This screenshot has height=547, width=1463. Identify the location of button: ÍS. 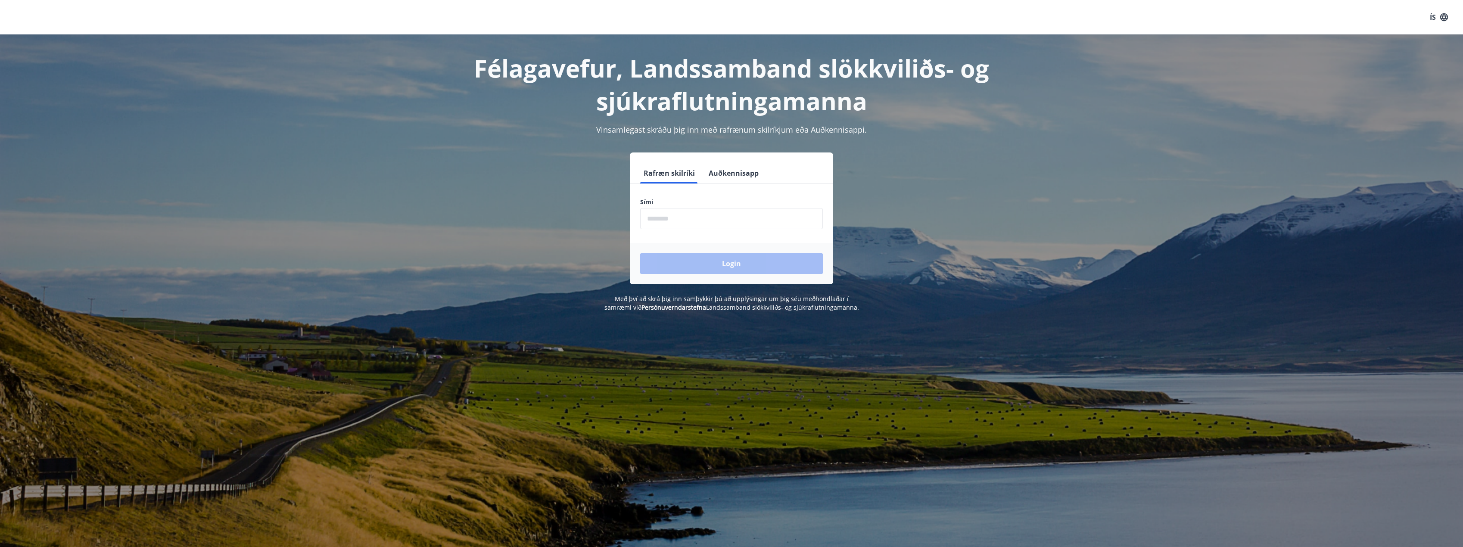
(1439, 17).